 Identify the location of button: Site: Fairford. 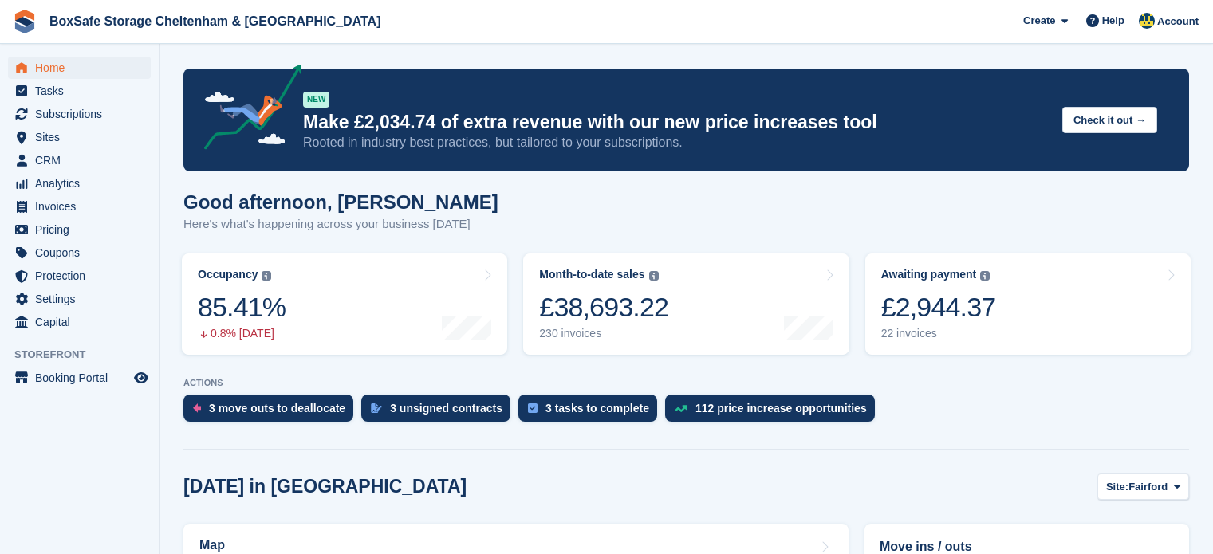
(1143, 487).